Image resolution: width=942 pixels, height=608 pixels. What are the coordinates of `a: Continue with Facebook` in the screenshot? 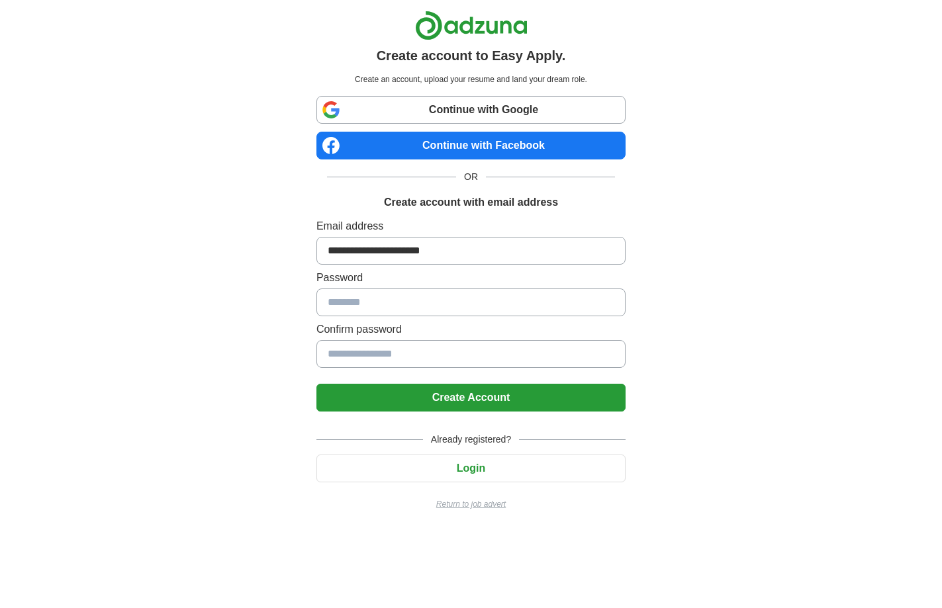 It's located at (471, 146).